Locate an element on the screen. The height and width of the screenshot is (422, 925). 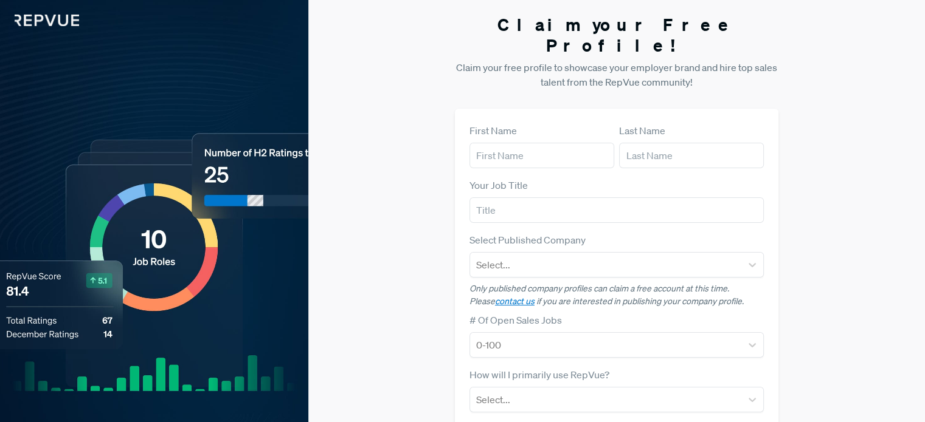
input: Last Name is located at coordinates (691, 156).